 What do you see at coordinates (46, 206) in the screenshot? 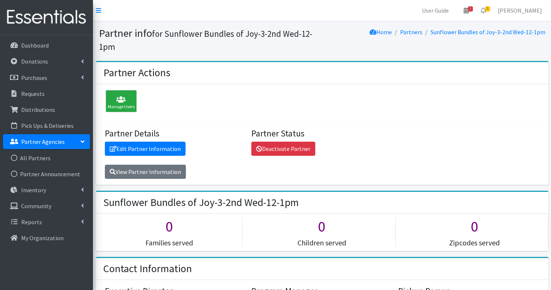
I see `a: Community` at bounding box center [46, 206].